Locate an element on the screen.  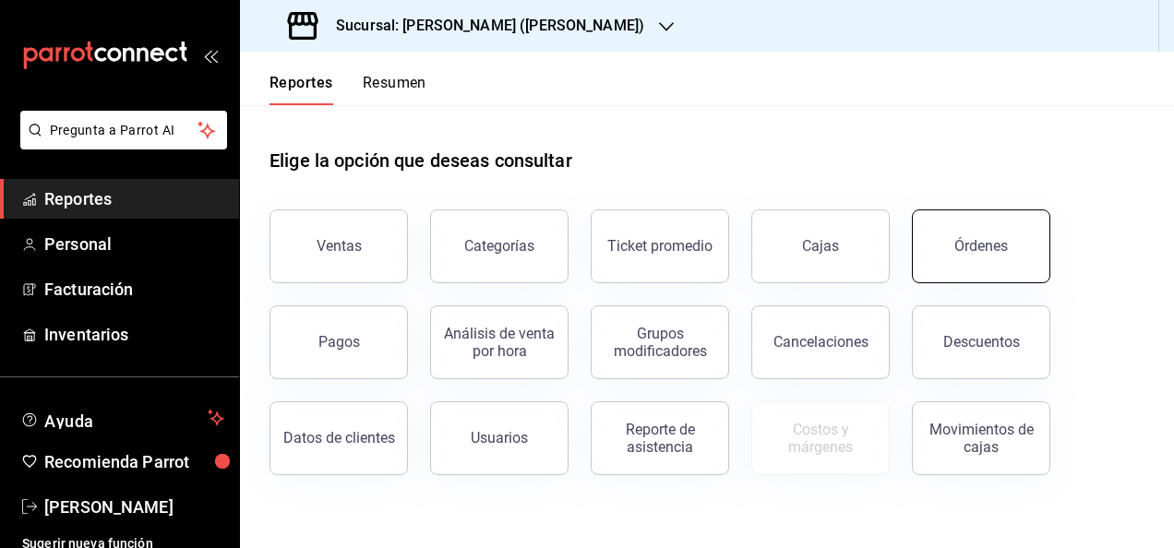
button: Resumen is located at coordinates (394, 90).